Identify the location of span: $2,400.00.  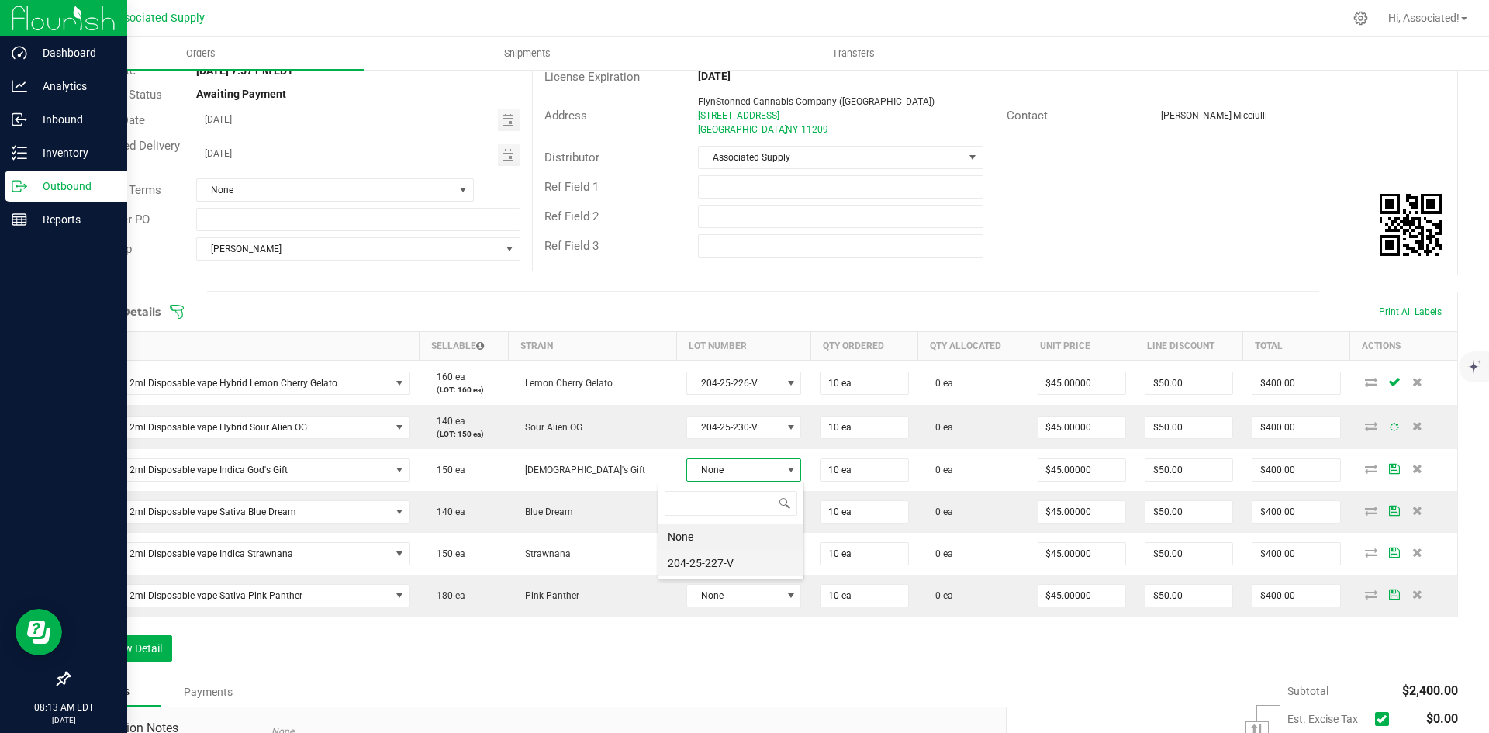
(1430, 690).